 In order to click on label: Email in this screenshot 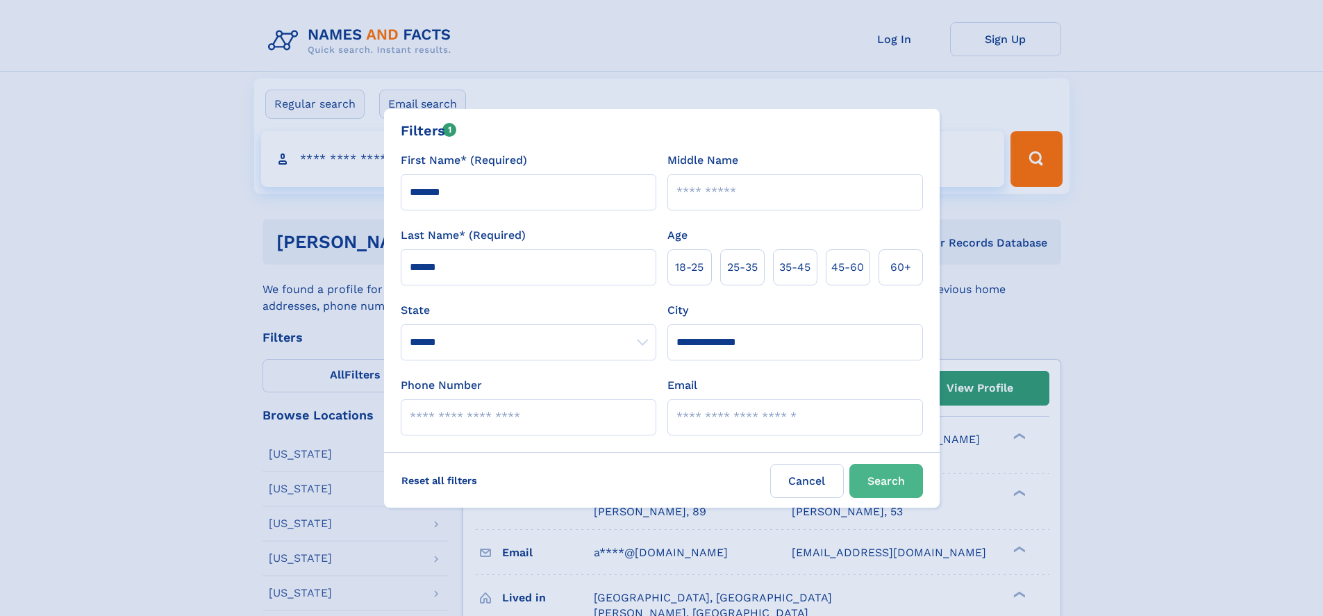, I will do `click(682, 385)`.